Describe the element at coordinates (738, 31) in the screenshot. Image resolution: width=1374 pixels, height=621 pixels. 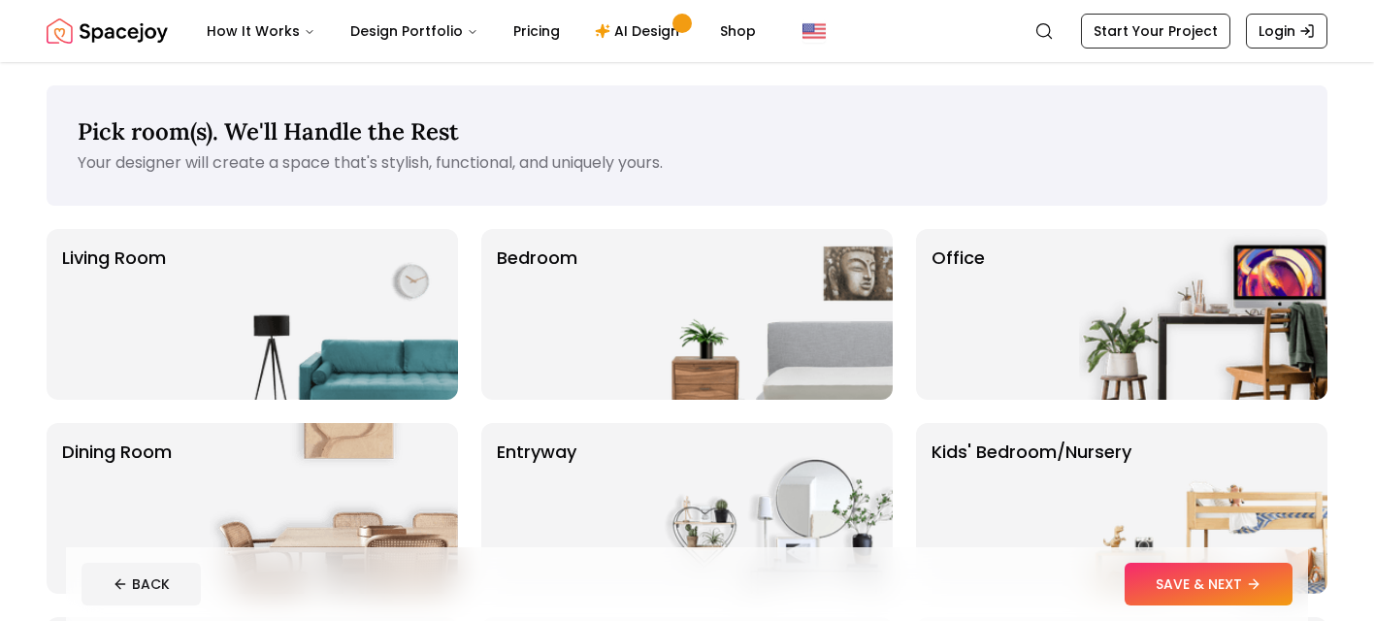
I see `a: Shop` at that location.